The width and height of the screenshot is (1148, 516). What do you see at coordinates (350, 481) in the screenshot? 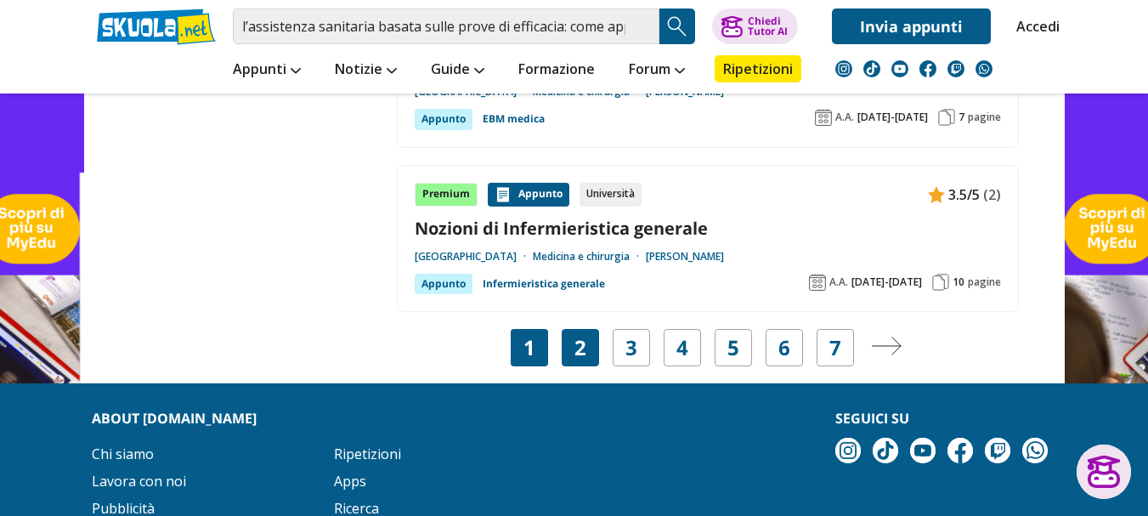
I see `a: Apps` at bounding box center [350, 481].